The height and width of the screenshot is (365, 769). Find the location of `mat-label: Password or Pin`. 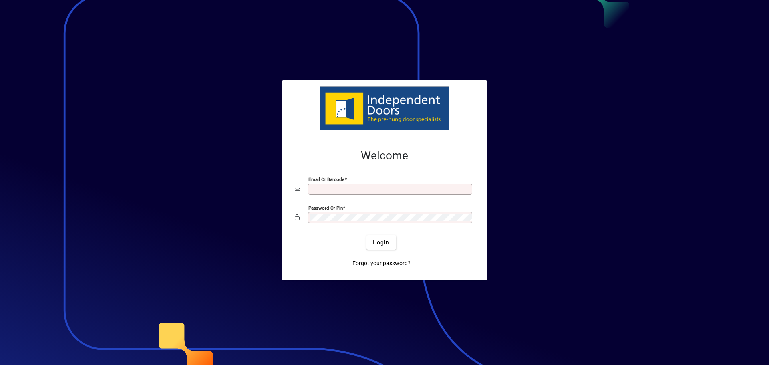

mat-label: Password or Pin is located at coordinates (326, 208).